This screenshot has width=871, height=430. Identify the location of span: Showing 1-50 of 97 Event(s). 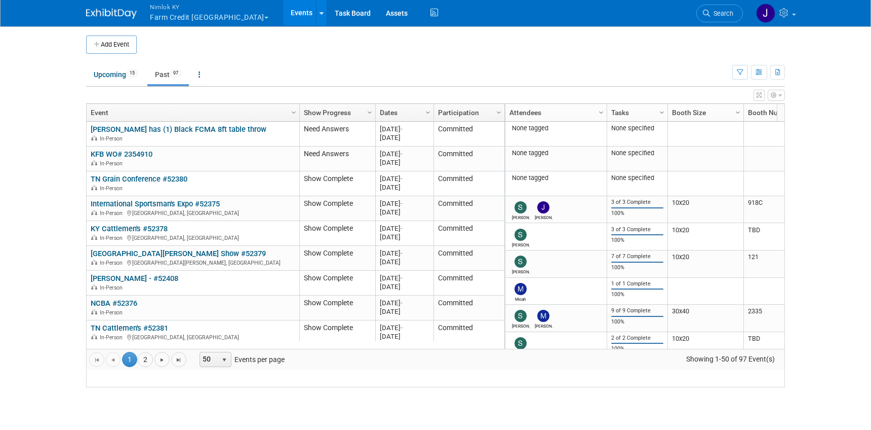
(731, 359).